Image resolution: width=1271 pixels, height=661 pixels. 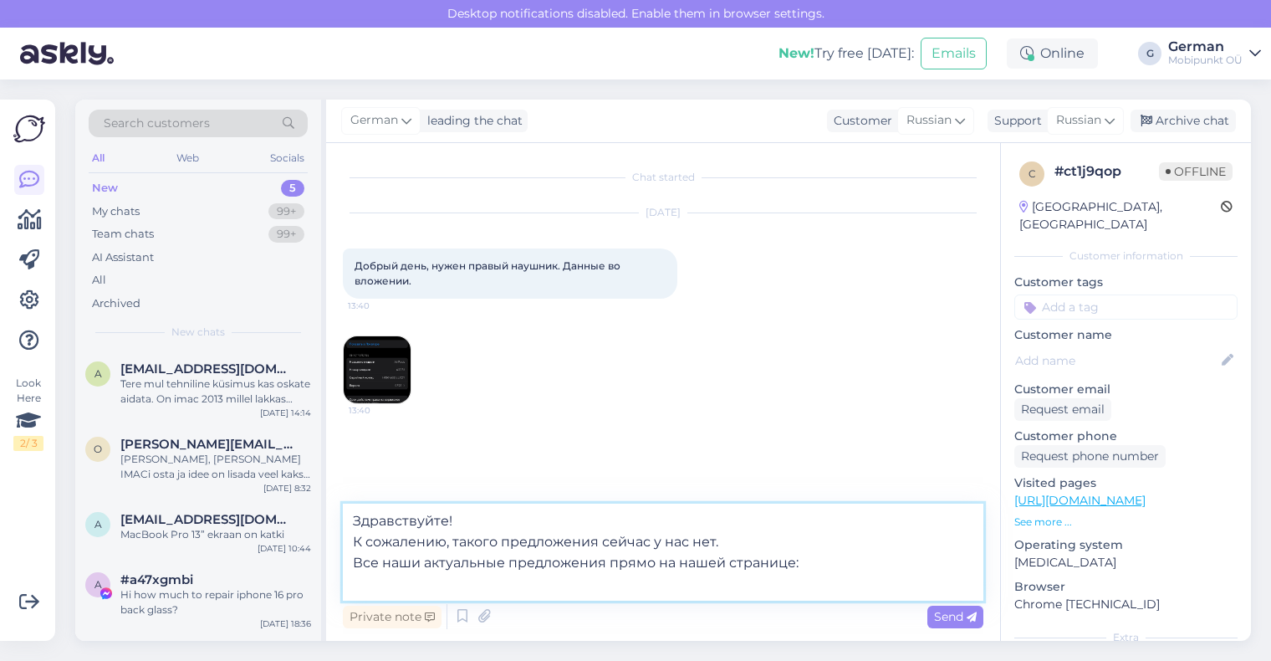 I want to click on span: o, so click(x=98, y=448).